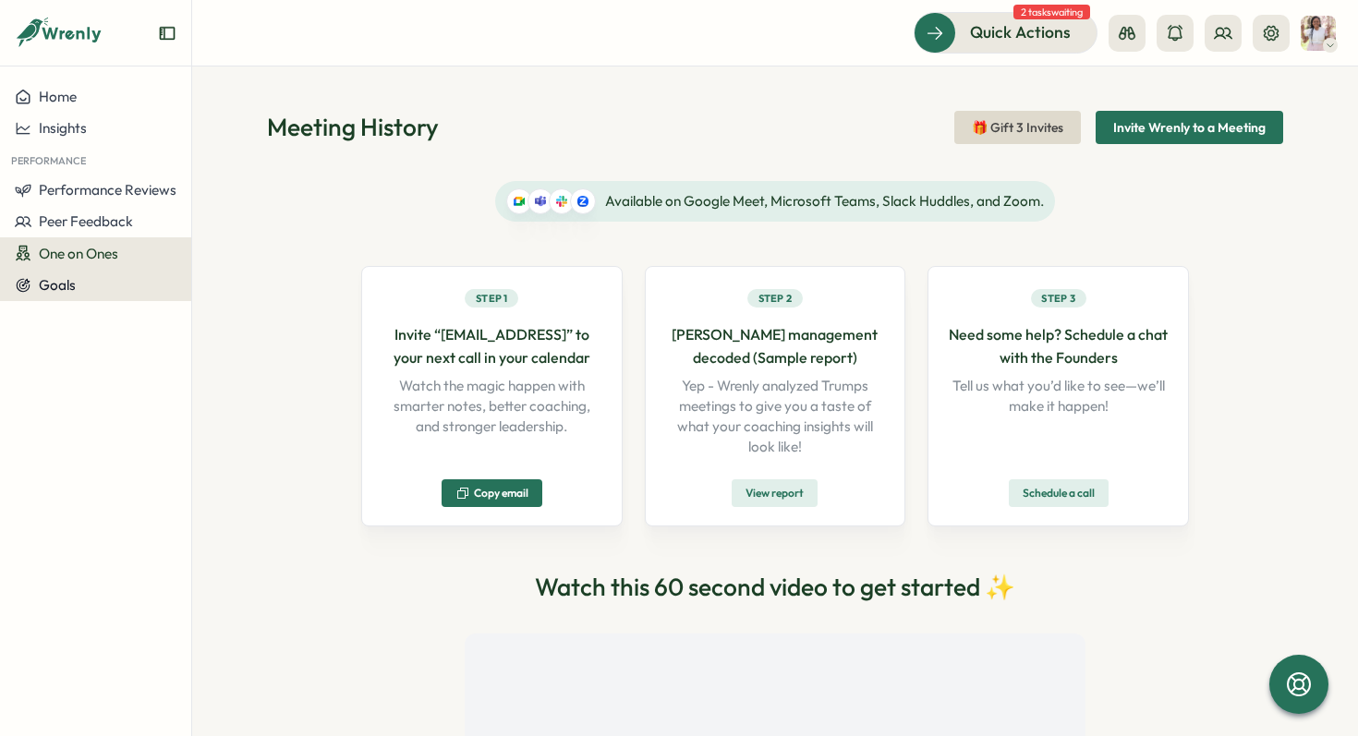 The image size is (1358, 736). I want to click on p: Yep - Wrenly analyzed Trumps meetings to give you a taste of what your coaching insights will loo..., so click(775, 417).